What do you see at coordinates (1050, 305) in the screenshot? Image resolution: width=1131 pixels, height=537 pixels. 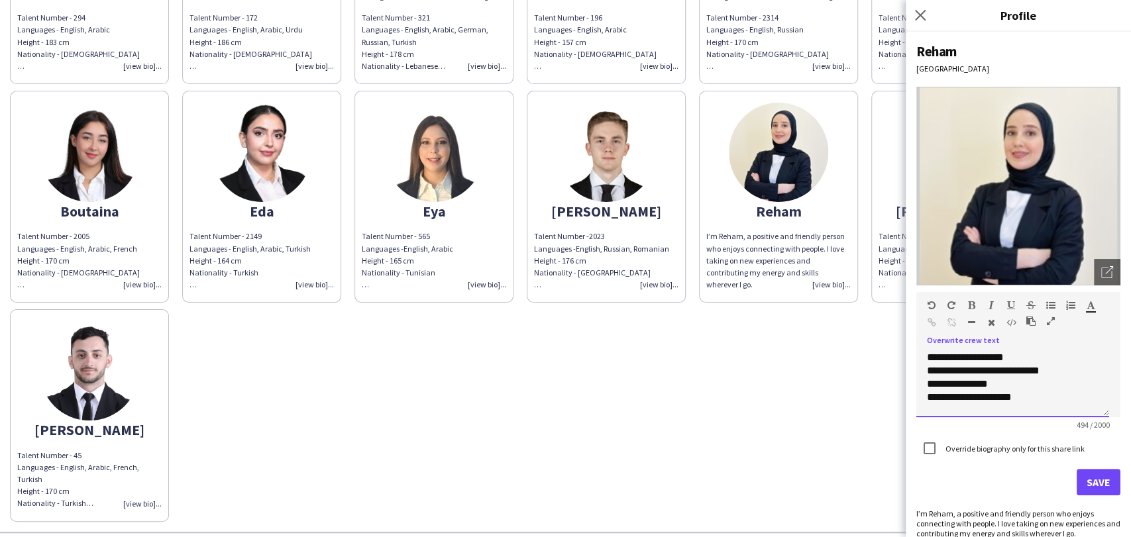 I see `button: Unordered List` at bounding box center [1050, 305].